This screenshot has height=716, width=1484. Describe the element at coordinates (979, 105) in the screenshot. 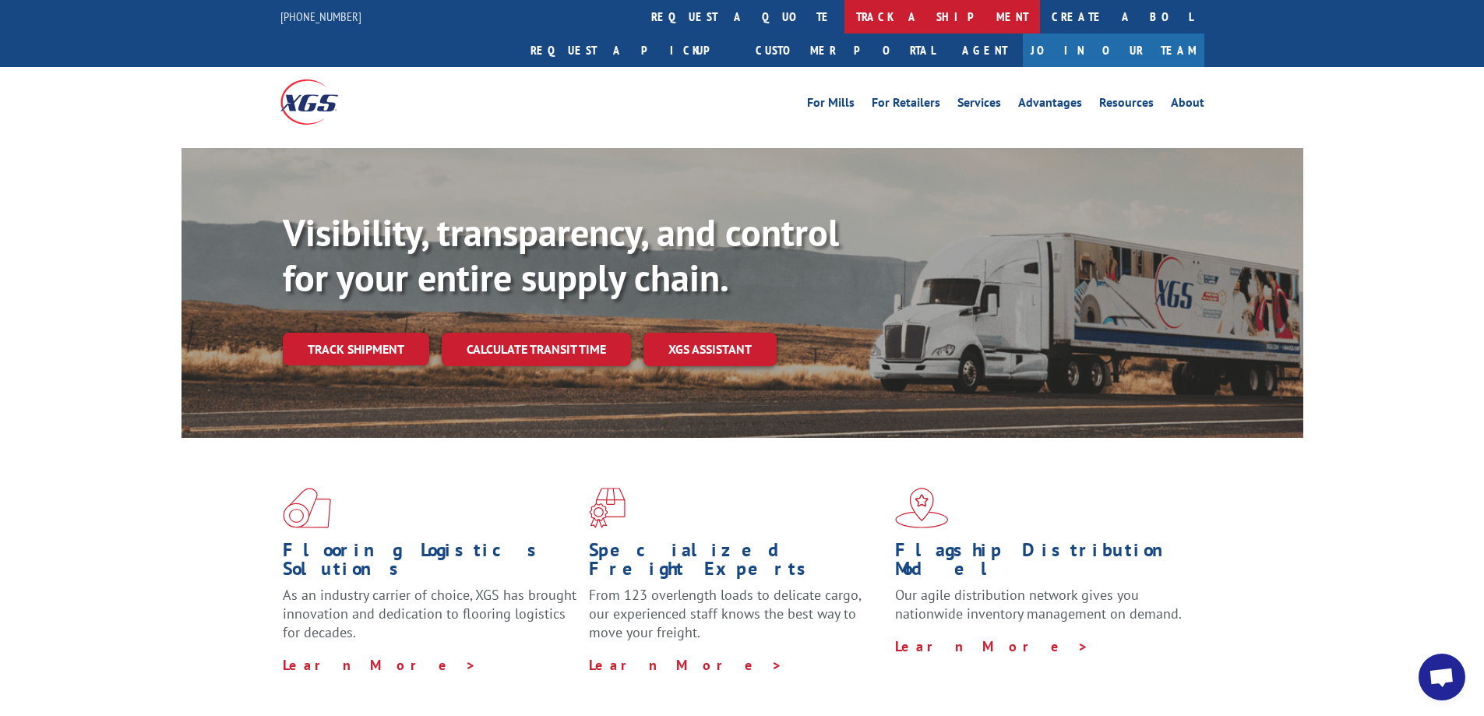

I see `a: Services` at that location.